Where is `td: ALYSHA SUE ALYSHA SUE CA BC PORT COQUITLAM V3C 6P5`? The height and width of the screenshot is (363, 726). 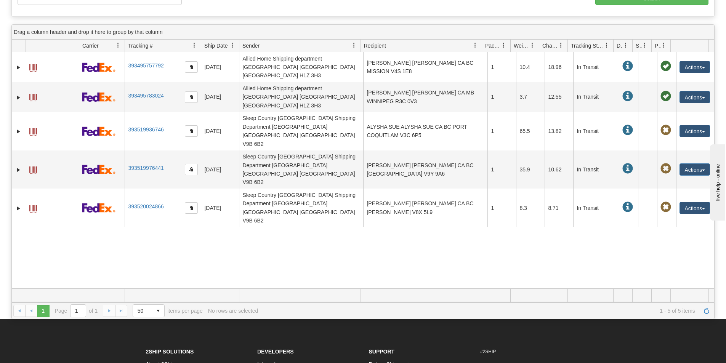
td: ALYSHA SUE ALYSHA SUE CA BC PORT COQUITLAM V3C 6P5 is located at coordinates (426, 131).